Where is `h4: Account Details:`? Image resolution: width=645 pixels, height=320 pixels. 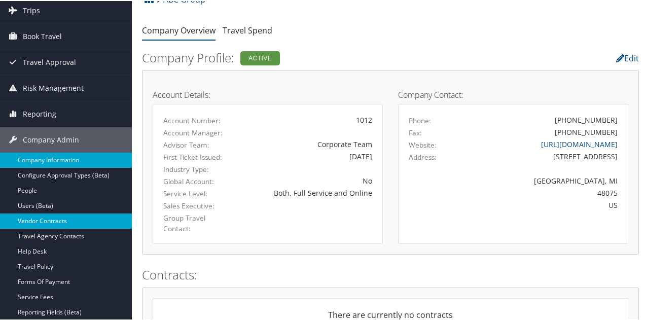 h4: Account Details: is located at coordinates (268, 94).